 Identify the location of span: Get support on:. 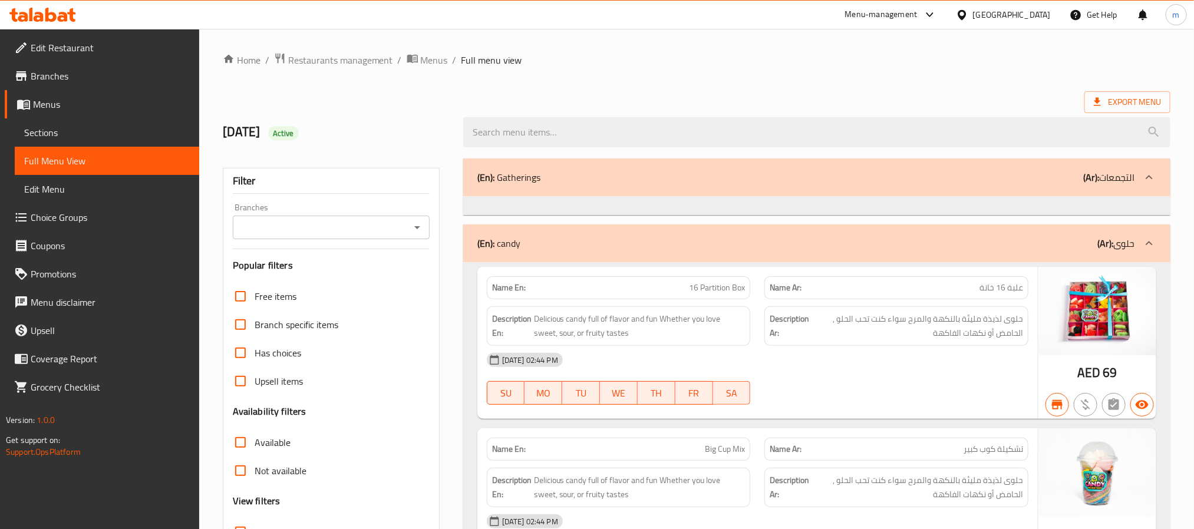
(33, 440).